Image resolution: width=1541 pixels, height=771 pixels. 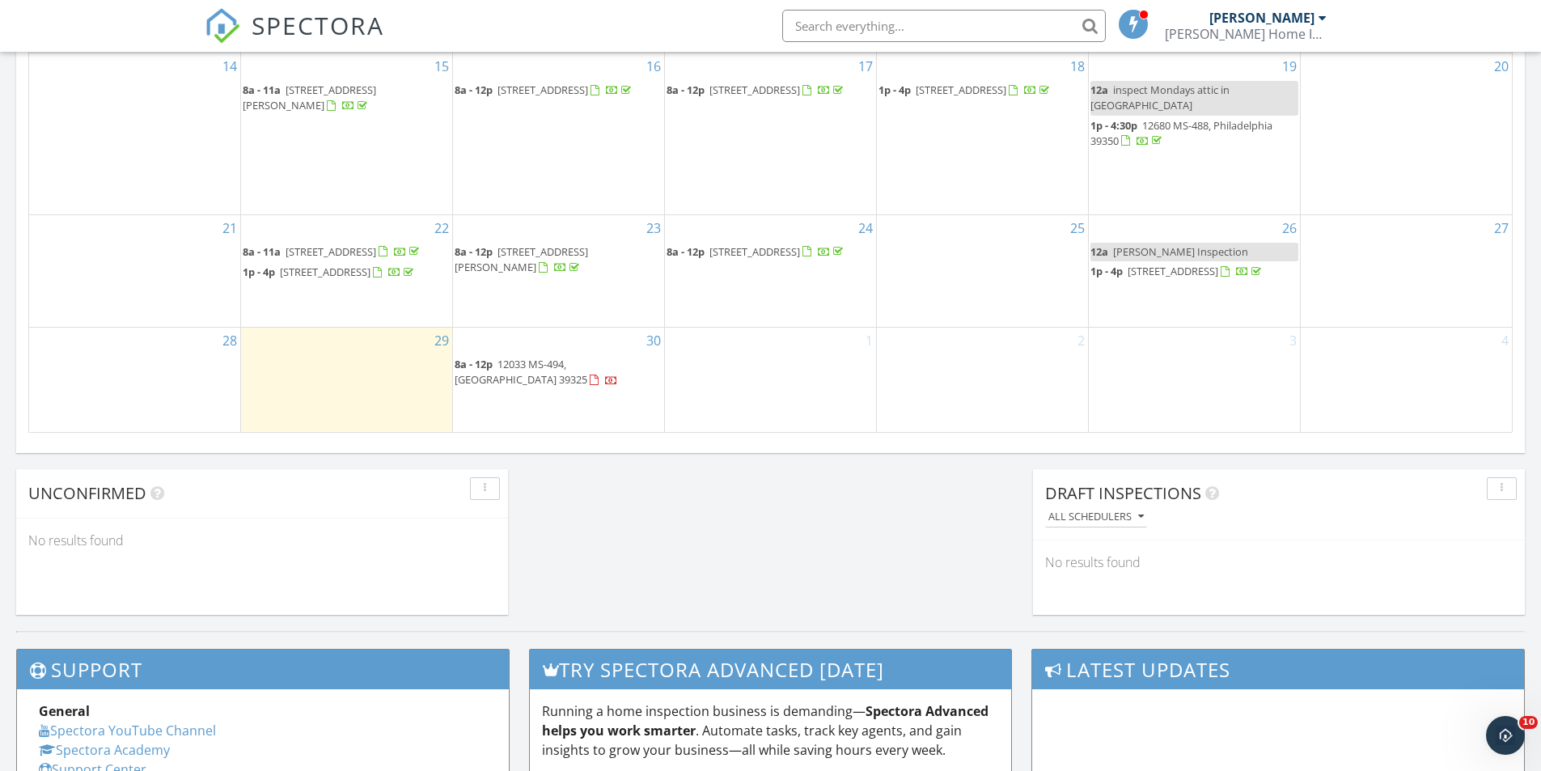 I want to click on td: Go to September 17, 2025, so click(x=771, y=134).